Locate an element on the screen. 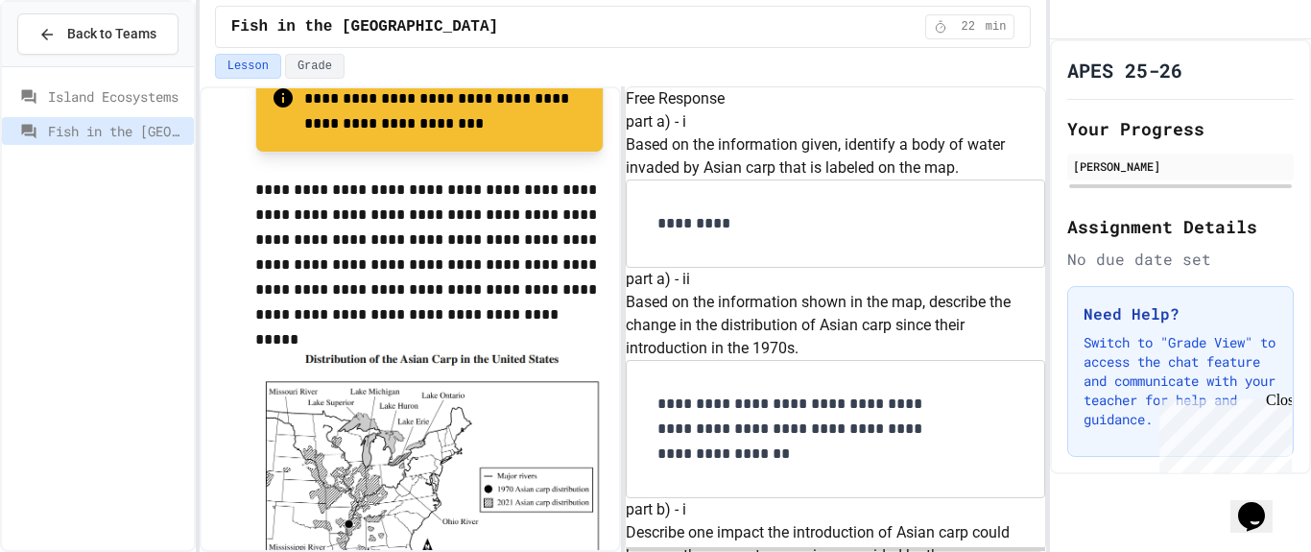 The width and height of the screenshot is (1311, 552). button: Back to Teams is located at coordinates (98, 34).